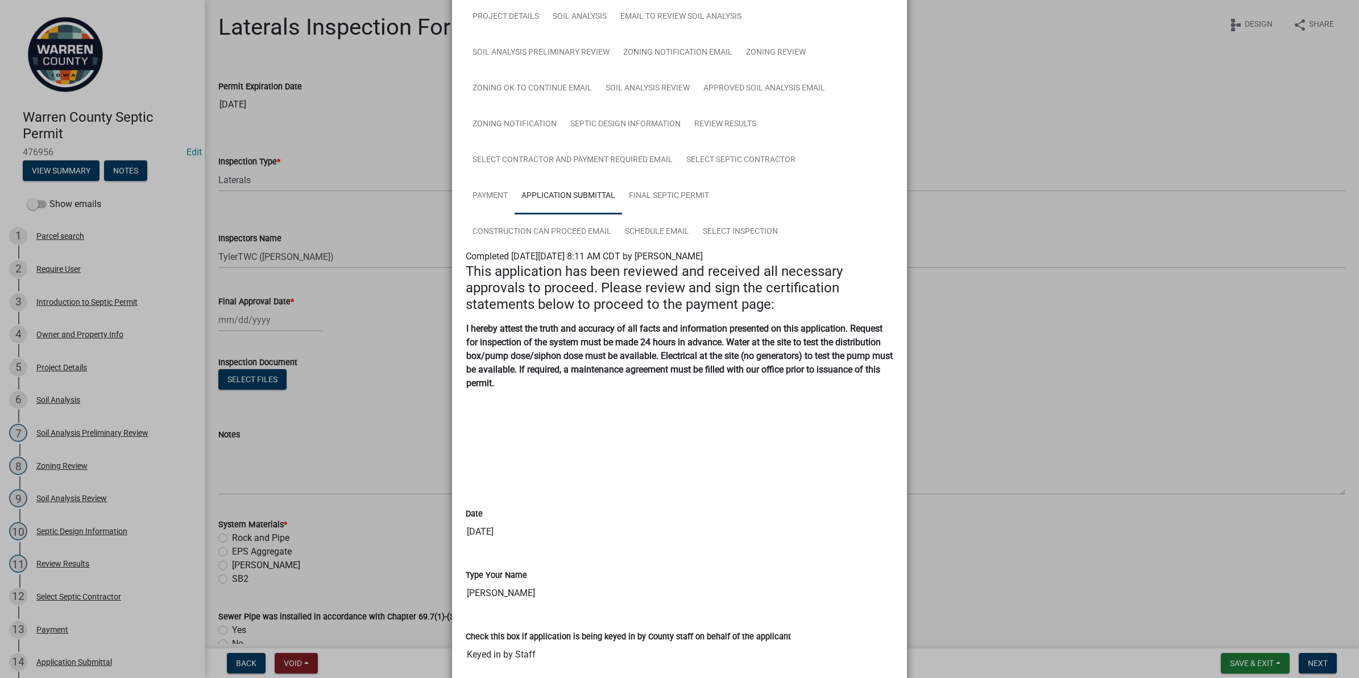 The image size is (1359, 678). What do you see at coordinates (515, 125) in the screenshot?
I see `a: Zoning Notification` at bounding box center [515, 125].